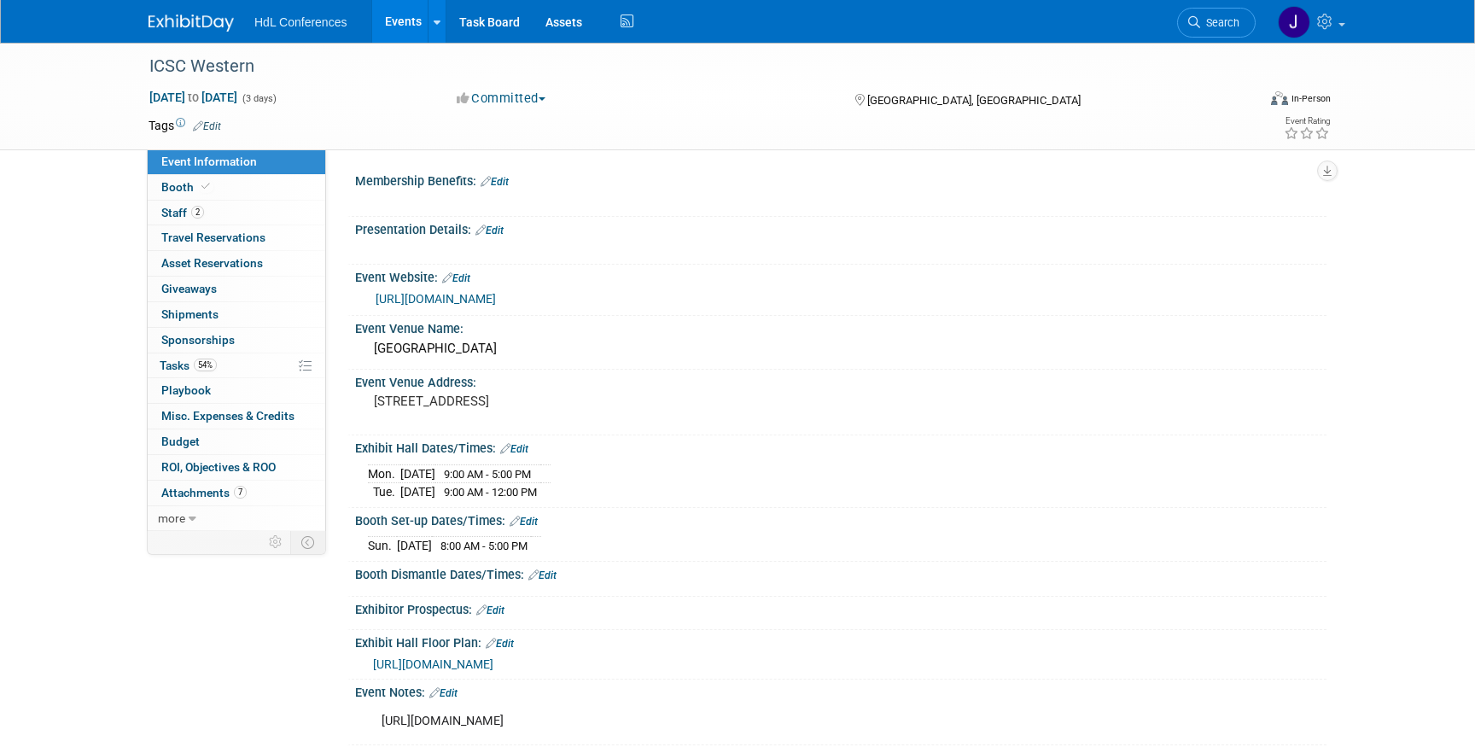 The height and width of the screenshot is (753, 1475). What do you see at coordinates (209, 161) in the screenshot?
I see `span: Event Information` at bounding box center [209, 161].